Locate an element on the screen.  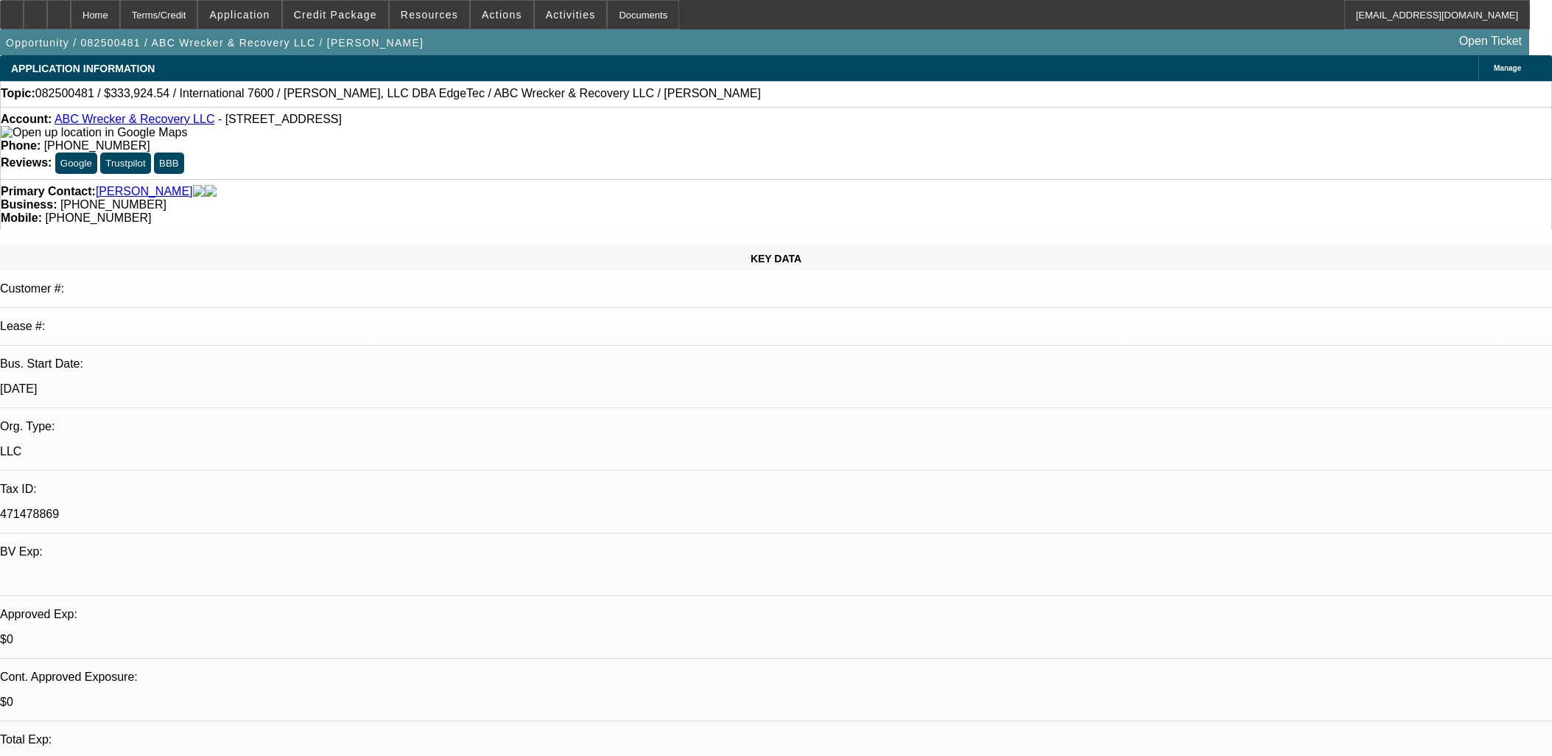
button: Actions is located at coordinates (502, 15).